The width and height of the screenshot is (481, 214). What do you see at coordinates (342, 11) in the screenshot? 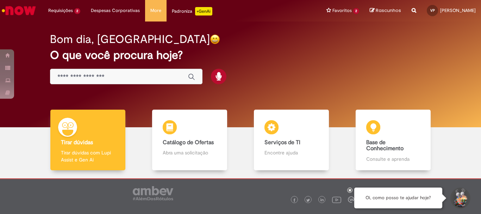
I see `span: Favoritos` at bounding box center [342, 11].